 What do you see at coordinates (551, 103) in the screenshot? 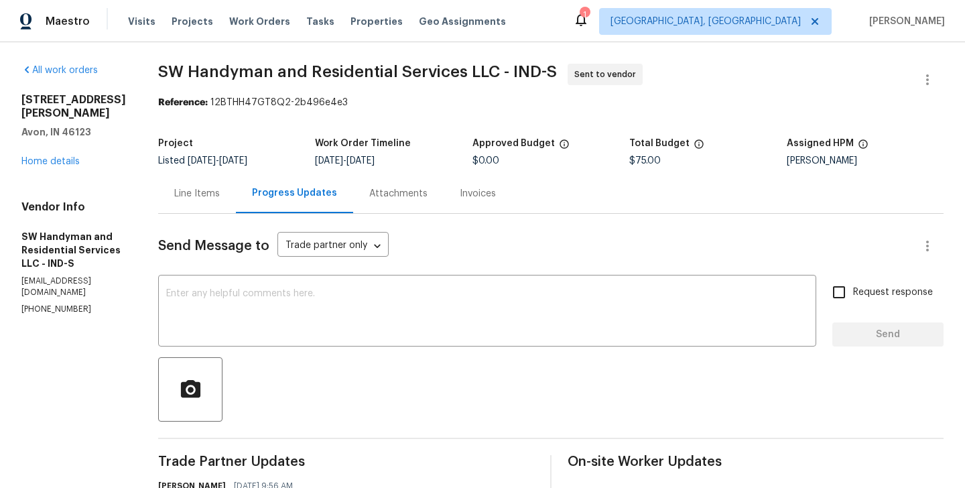
I see `div: 12BTHH47GT8Q2-2b496e4e3` at bounding box center [551, 103].